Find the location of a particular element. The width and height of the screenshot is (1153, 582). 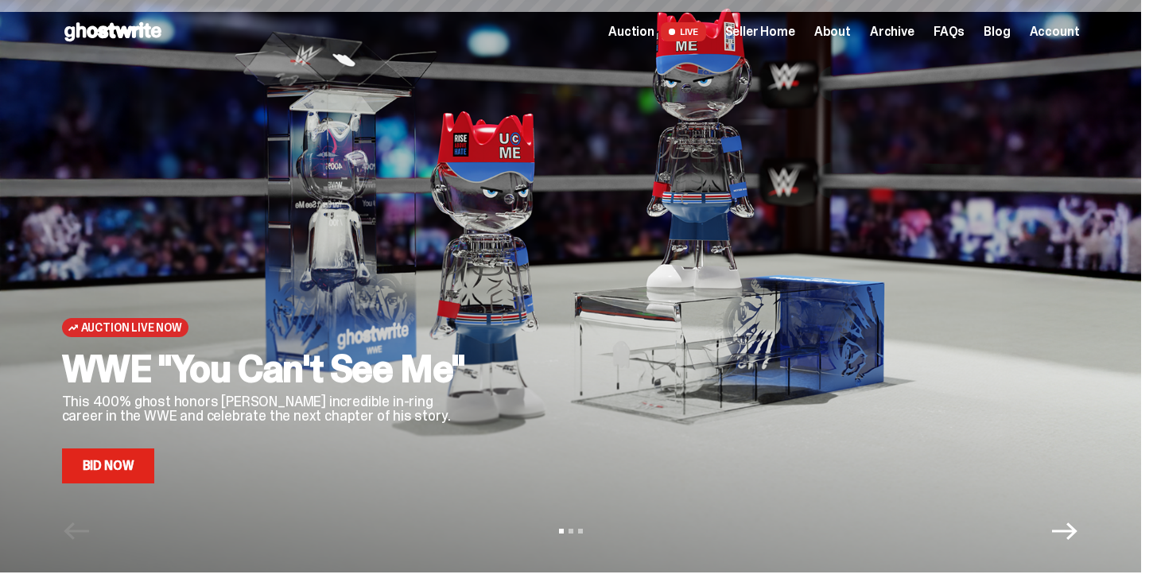

span: LIVE is located at coordinates (683, 32).